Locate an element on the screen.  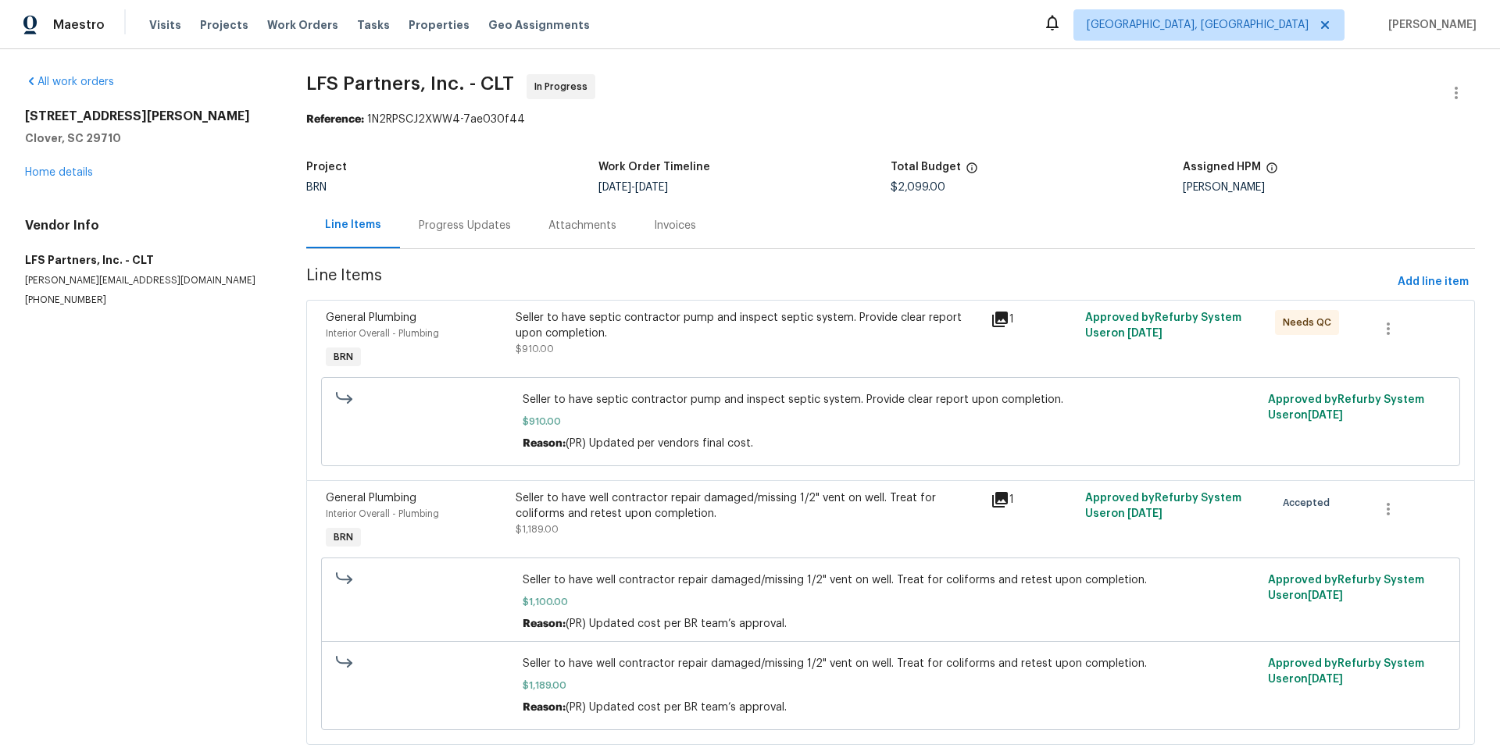
a: Home details is located at coordinates (59, 173).